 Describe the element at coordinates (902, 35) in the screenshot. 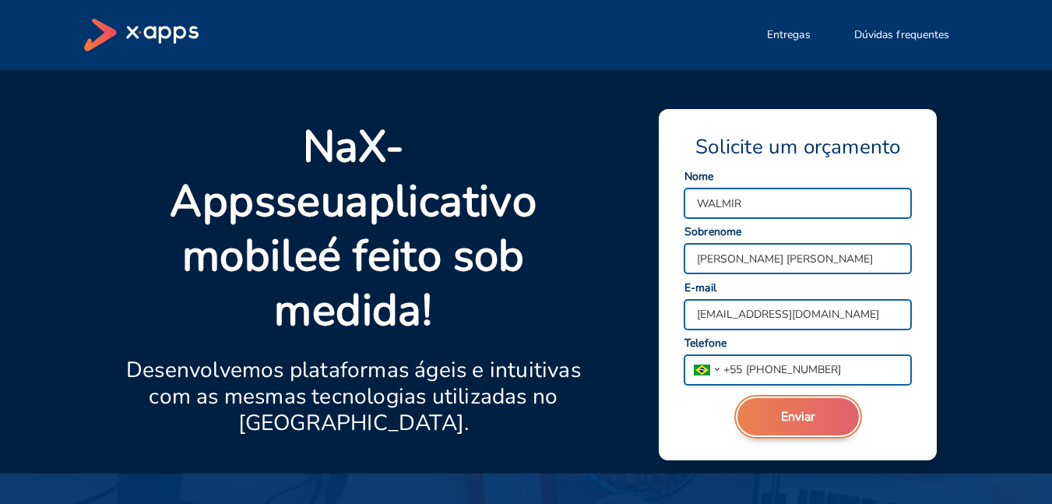

I see `button: Dúvidas frequentes` at that location.